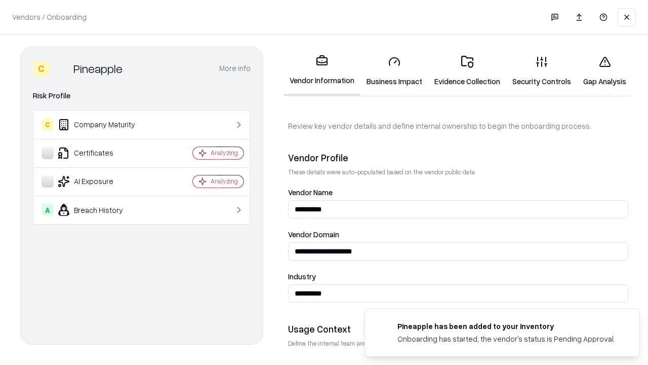 The width and height of the screenshot is (648, 365). What do you see at coordinates (98, 68) in the screenshot?
I see `div: Pineapple` at bounding box center [98, 68].